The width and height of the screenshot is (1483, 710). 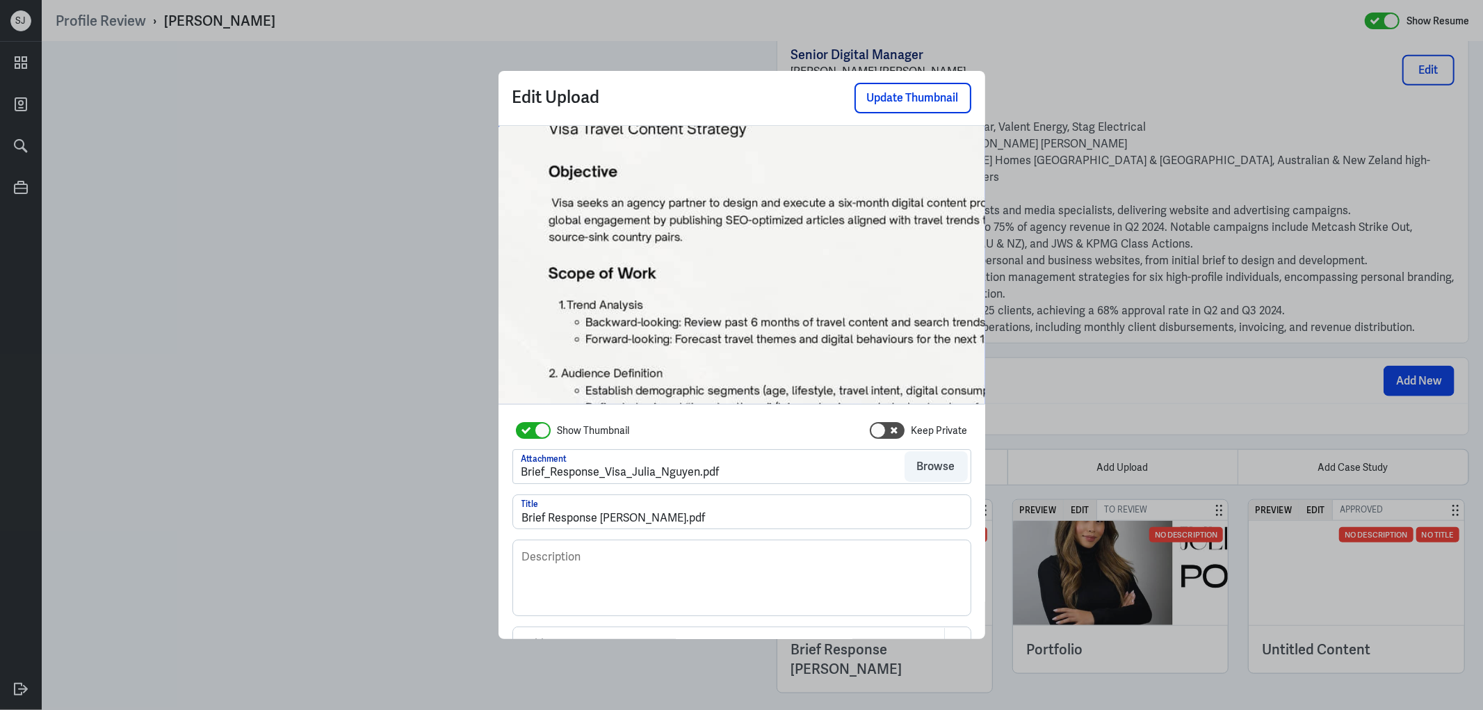 What do you see at coordinates (936, 466) in the screenshot?
I see `button: Browse` at bounding box center [936, 466].